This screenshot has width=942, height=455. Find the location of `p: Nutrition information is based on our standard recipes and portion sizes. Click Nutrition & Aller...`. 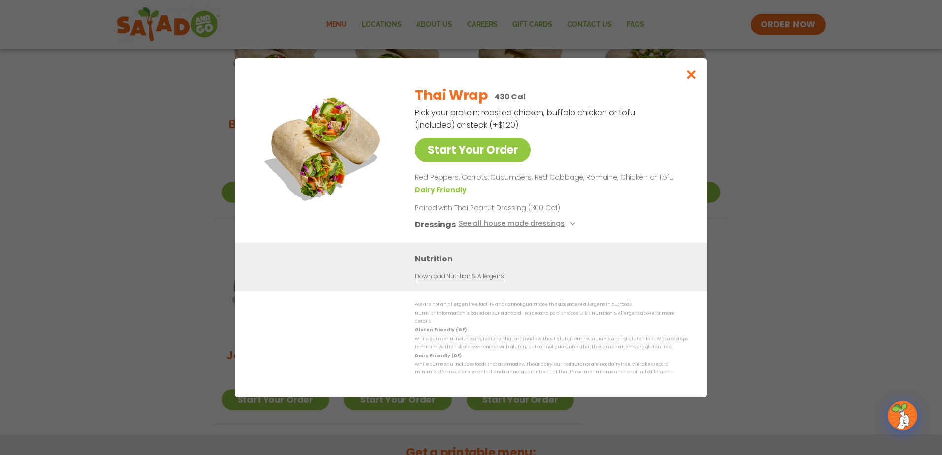

p: Nutrition information is based on our standard recipes and portion sizes. Click Nutrition & Aller... is located at coordinates (551, 317).